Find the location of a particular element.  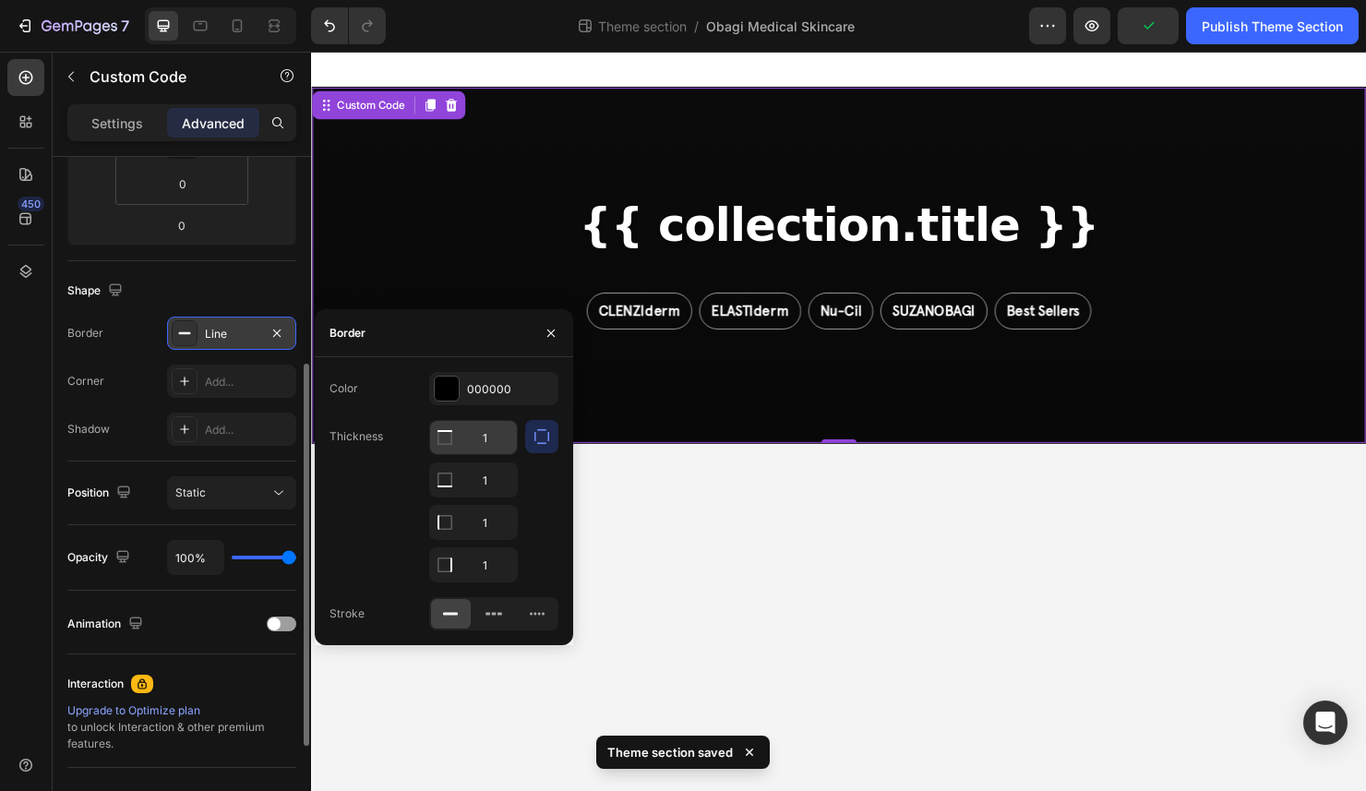

div: Corner is located at coordinates (86, 381).